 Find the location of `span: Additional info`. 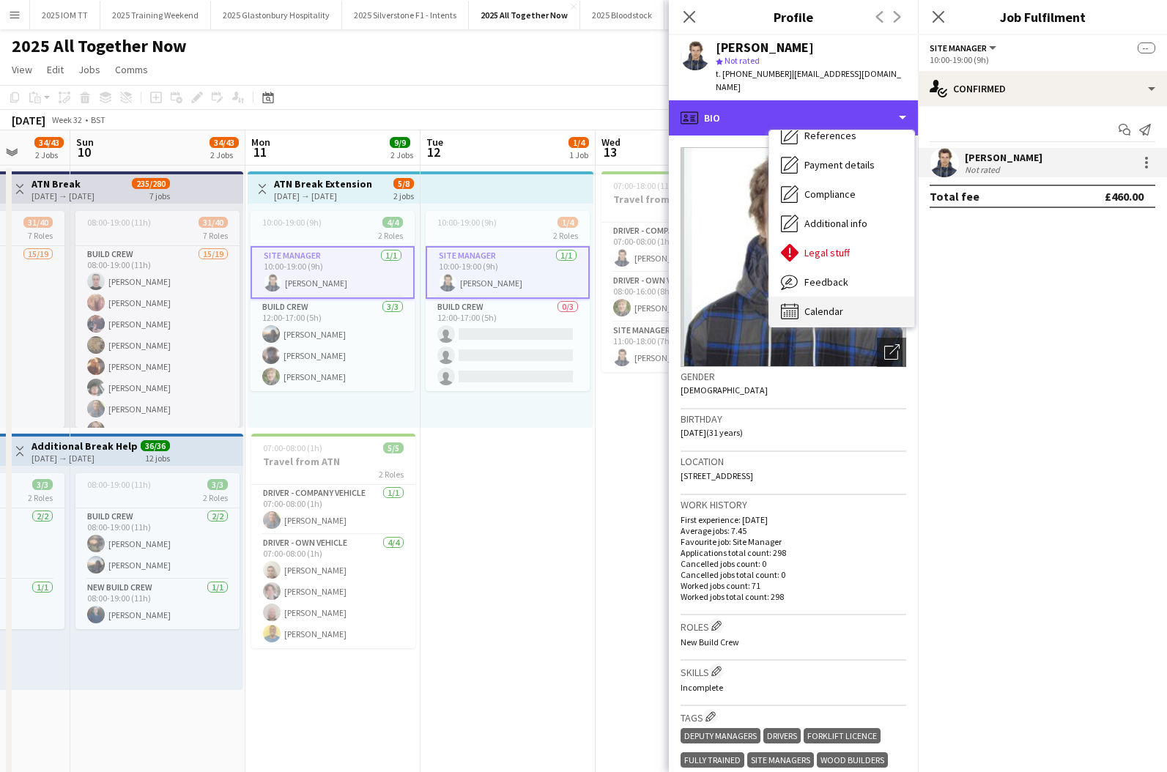

span: Additional info is located at coordinates (836, 223).